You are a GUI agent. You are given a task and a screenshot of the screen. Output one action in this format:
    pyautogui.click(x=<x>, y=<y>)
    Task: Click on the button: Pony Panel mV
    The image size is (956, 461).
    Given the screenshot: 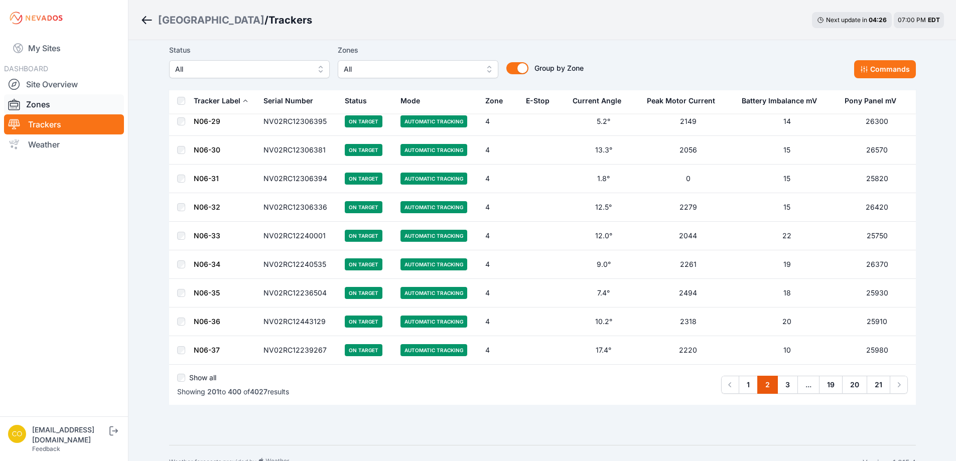 What is the action you would take?
    pyautogui.click(x=875, y=101)
    